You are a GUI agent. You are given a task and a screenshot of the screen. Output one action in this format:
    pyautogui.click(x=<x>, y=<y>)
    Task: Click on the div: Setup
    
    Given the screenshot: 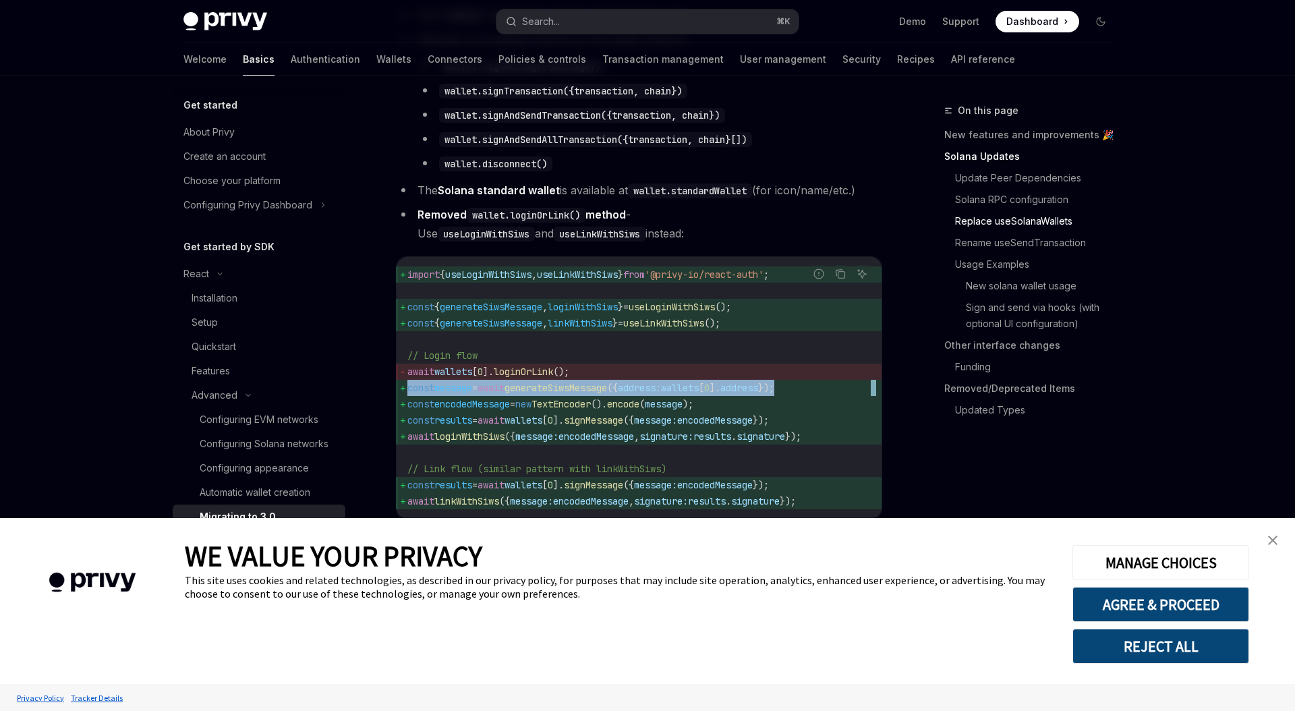 What is the action you would take?
    pyautogui.click(x=204, y=322)
    